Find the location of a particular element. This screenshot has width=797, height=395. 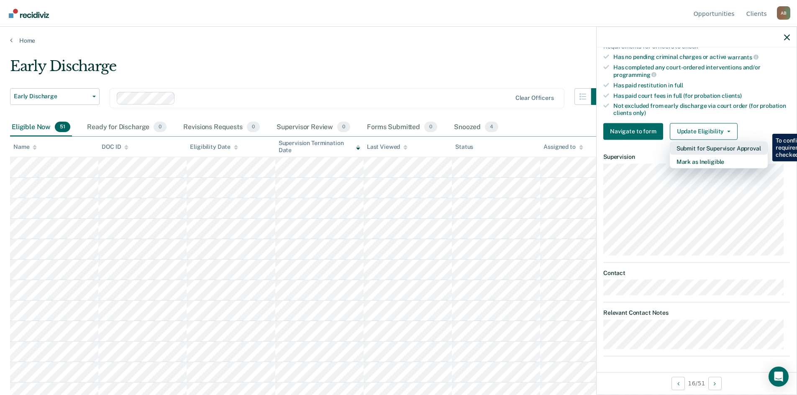

div: Supervisor Review is located at coordinates (313, 128).